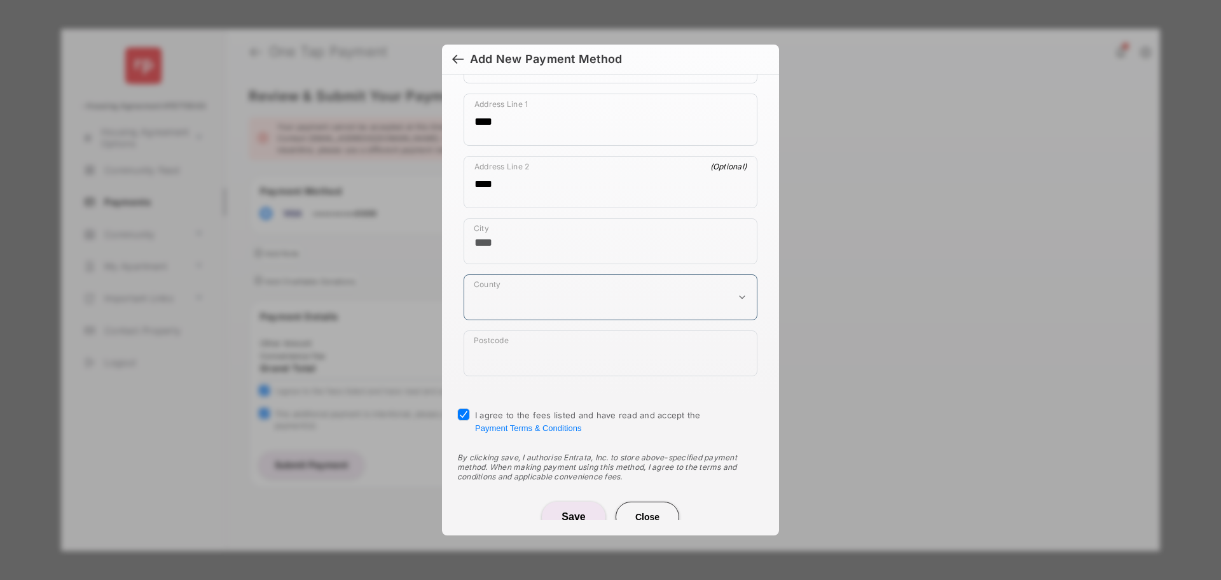 Image resolution: width=1221 pixels, height=580 pixels. I want to click on span: I agree to the fees listed and have read and accept the, so click(588, 421).